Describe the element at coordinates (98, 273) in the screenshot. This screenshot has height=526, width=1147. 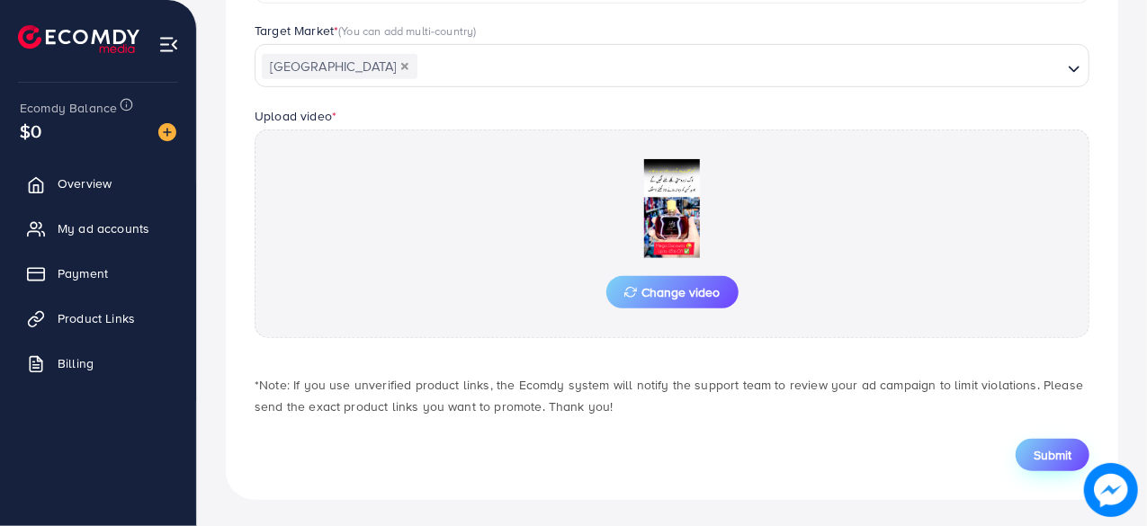
I see `a: Payment` at that location.